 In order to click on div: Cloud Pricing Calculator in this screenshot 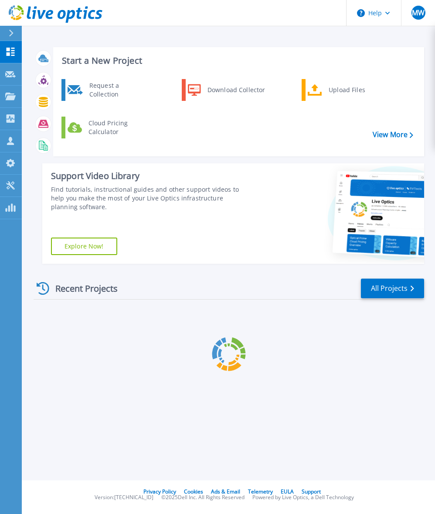, I will do `click(117, 127)`.